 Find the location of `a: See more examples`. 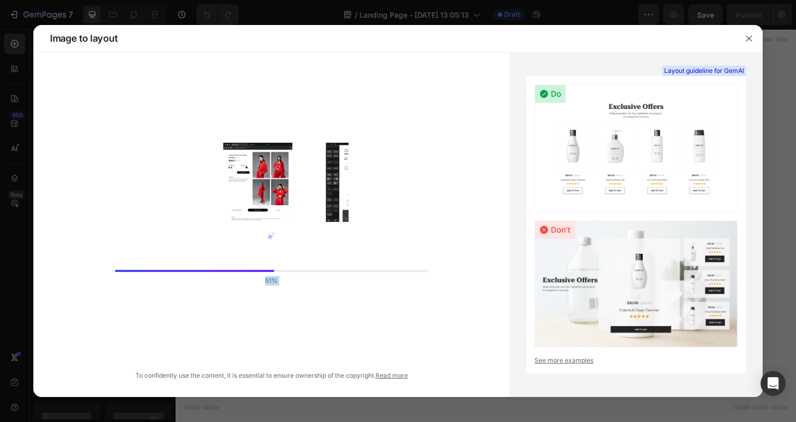

a: See more examples is located at coordinates (636, 360).